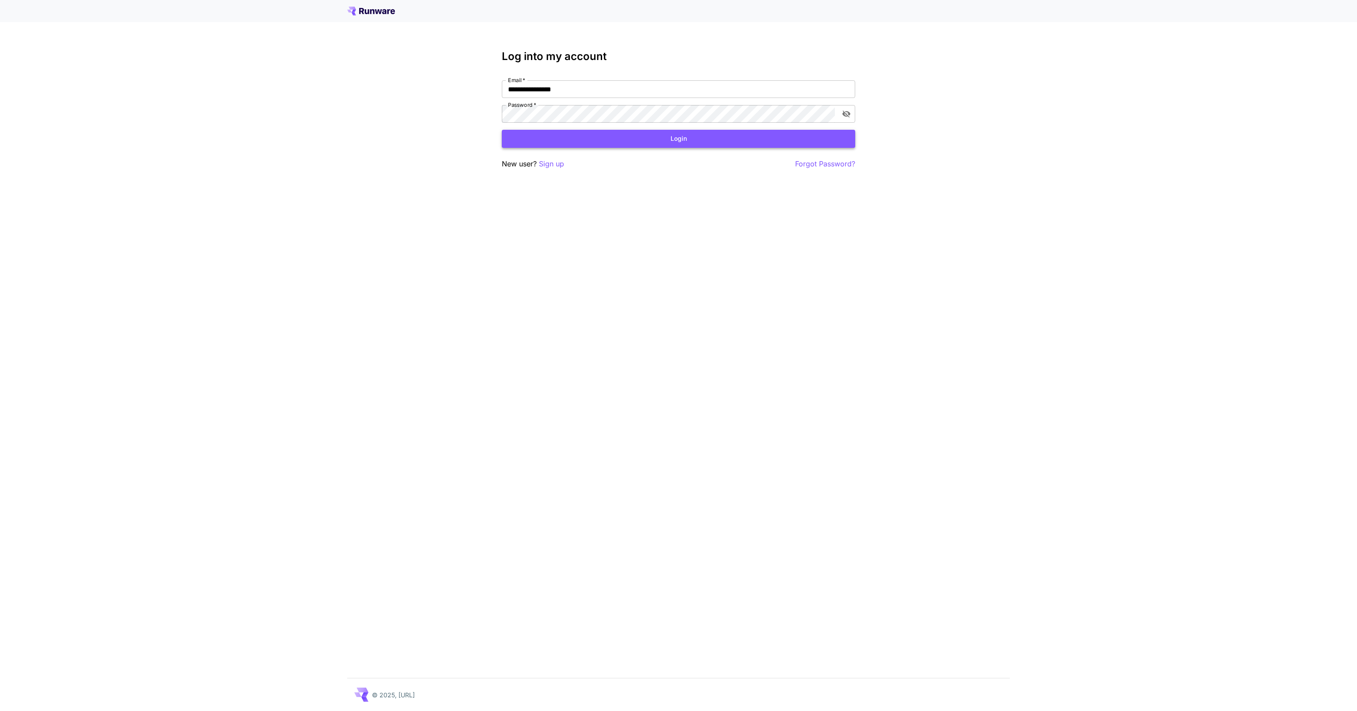 The width and height of the screenshot is (1357, 711). I want to click on label: Password, so click(522, 105).